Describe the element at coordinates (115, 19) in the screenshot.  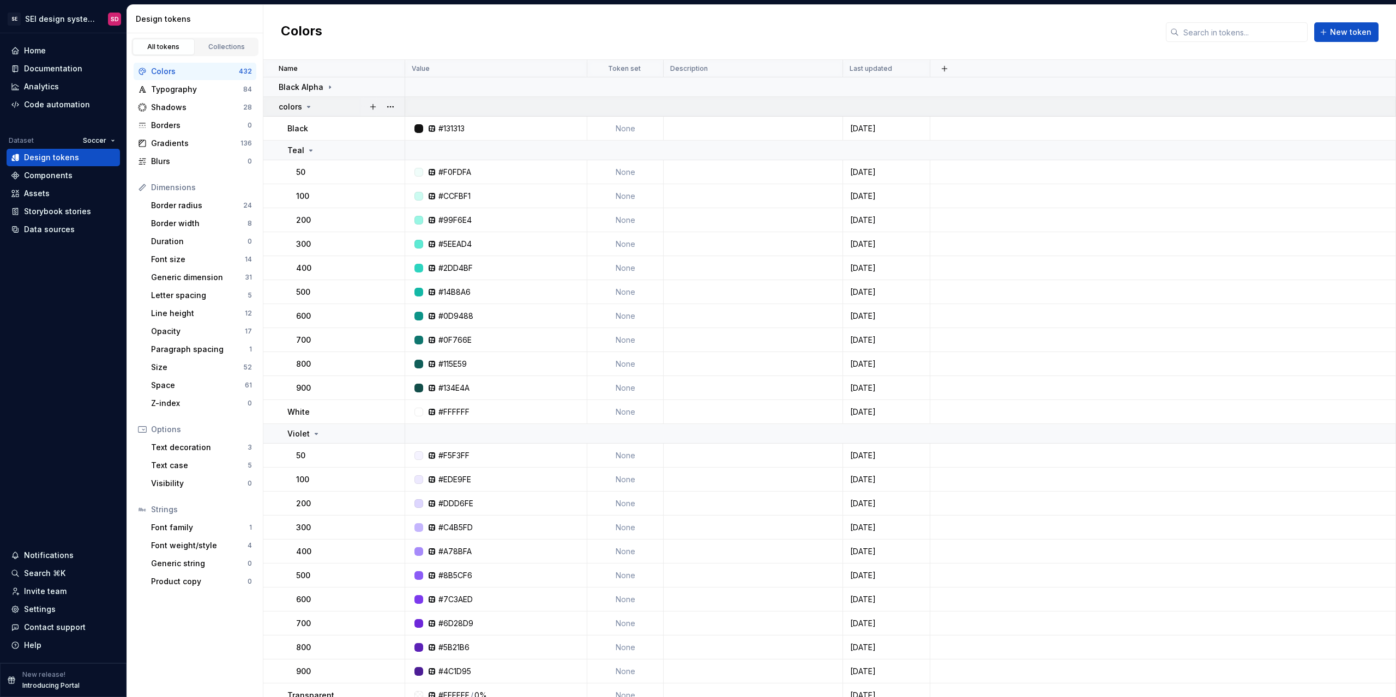
I see `div: SD` at that location.